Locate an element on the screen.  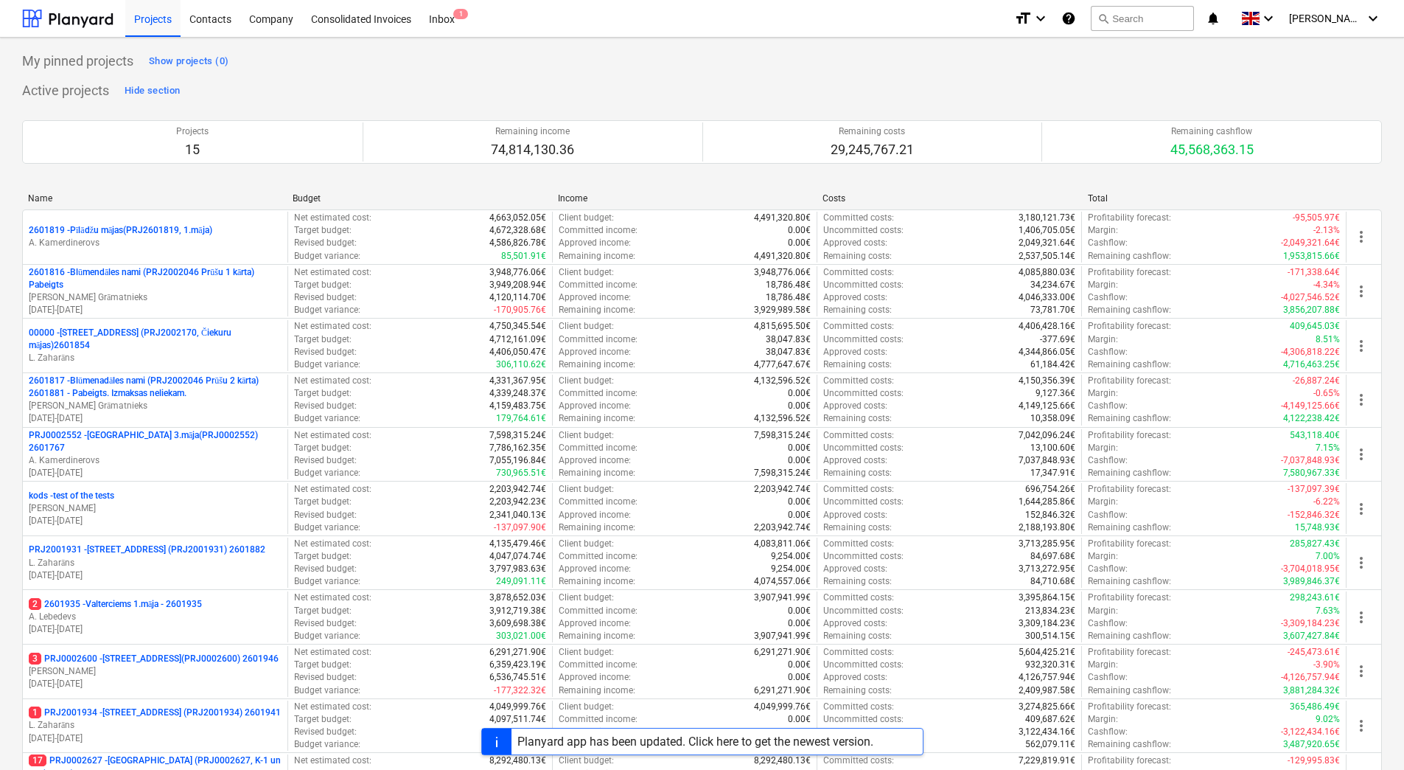
p: My pinned projects is located at coordinates (77, 61).